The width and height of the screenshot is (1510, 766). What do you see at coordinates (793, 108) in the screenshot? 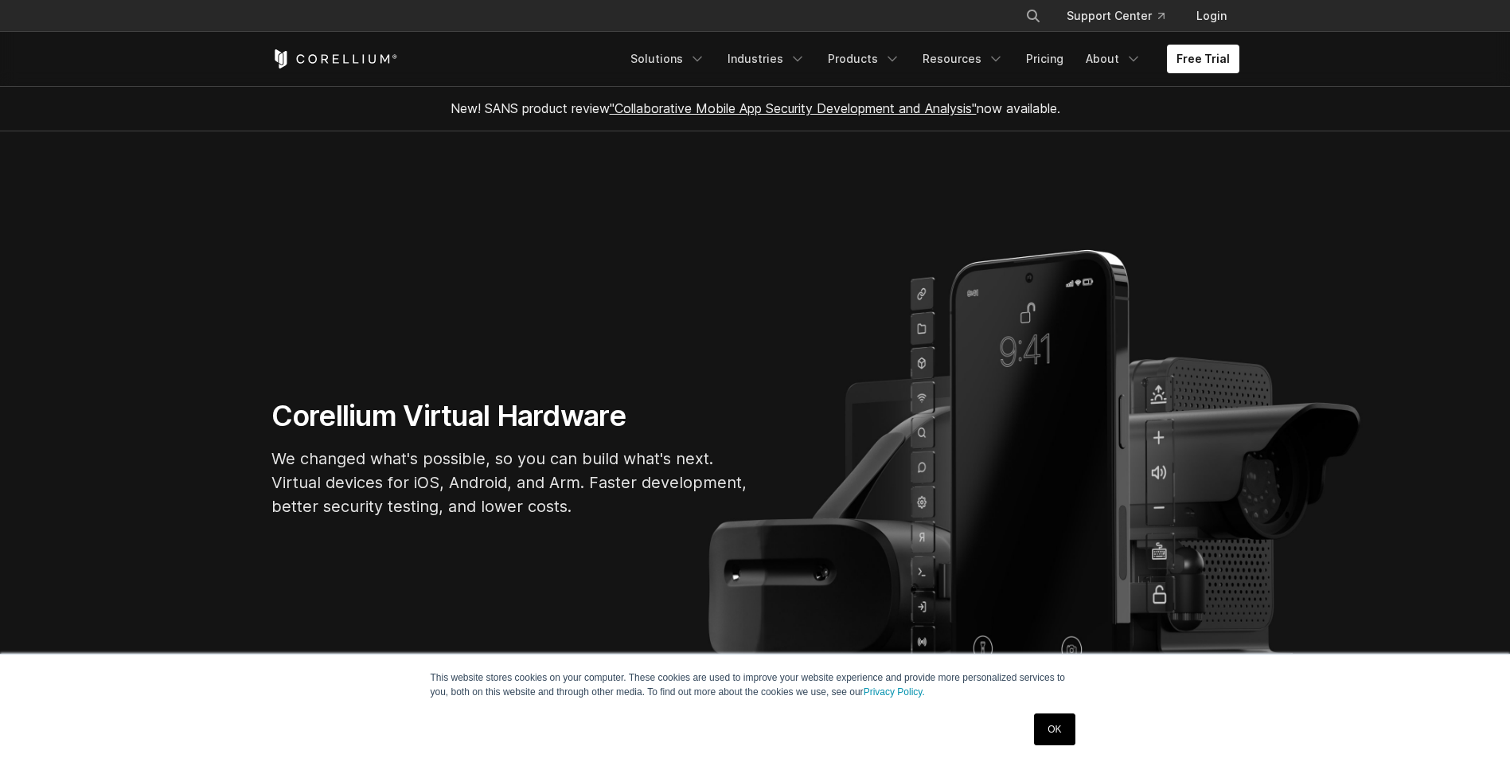
I see `a: "Collaborative Mobile App Security Development and Analysis"` at bounding box center [793, 108].